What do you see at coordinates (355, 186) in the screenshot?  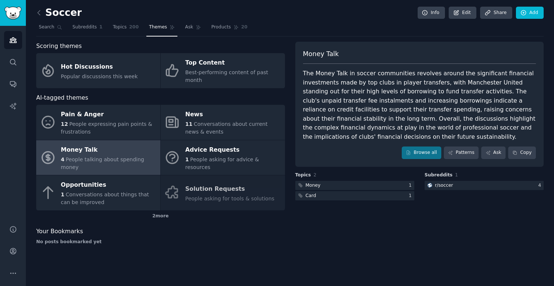 I see `a: Money1` at bounding box center [355, 186].